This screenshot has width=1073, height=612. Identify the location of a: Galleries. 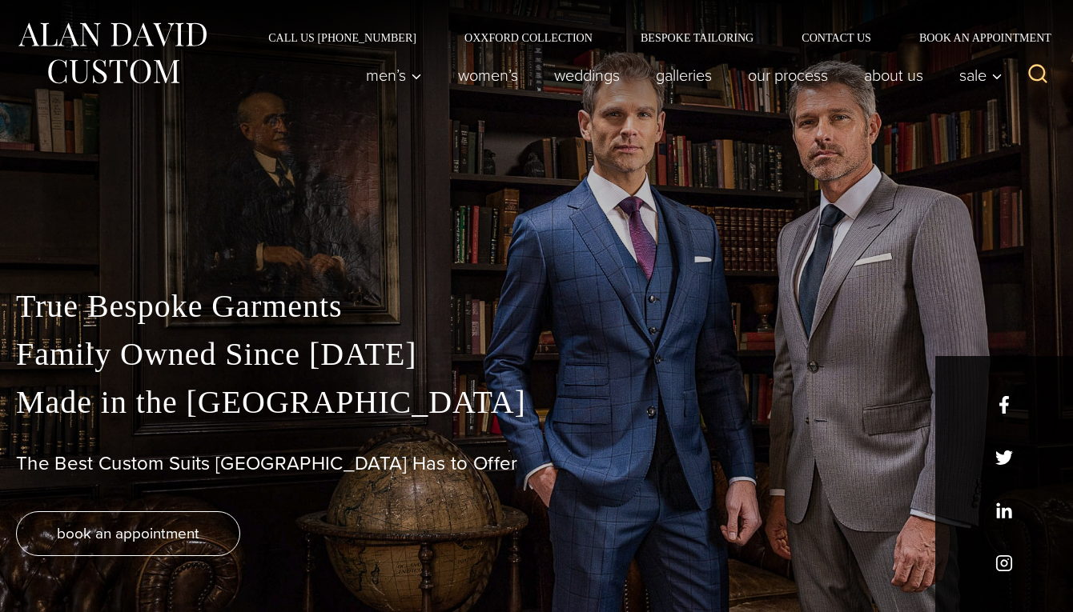
(684, 75).